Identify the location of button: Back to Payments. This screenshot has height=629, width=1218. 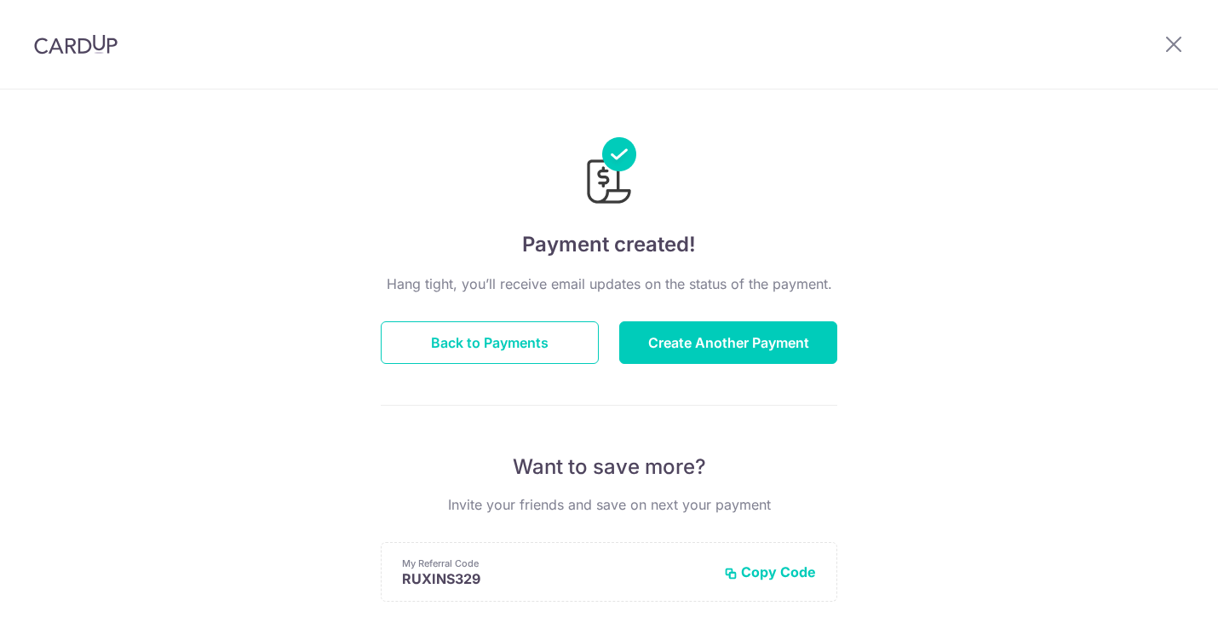
(490, 343).